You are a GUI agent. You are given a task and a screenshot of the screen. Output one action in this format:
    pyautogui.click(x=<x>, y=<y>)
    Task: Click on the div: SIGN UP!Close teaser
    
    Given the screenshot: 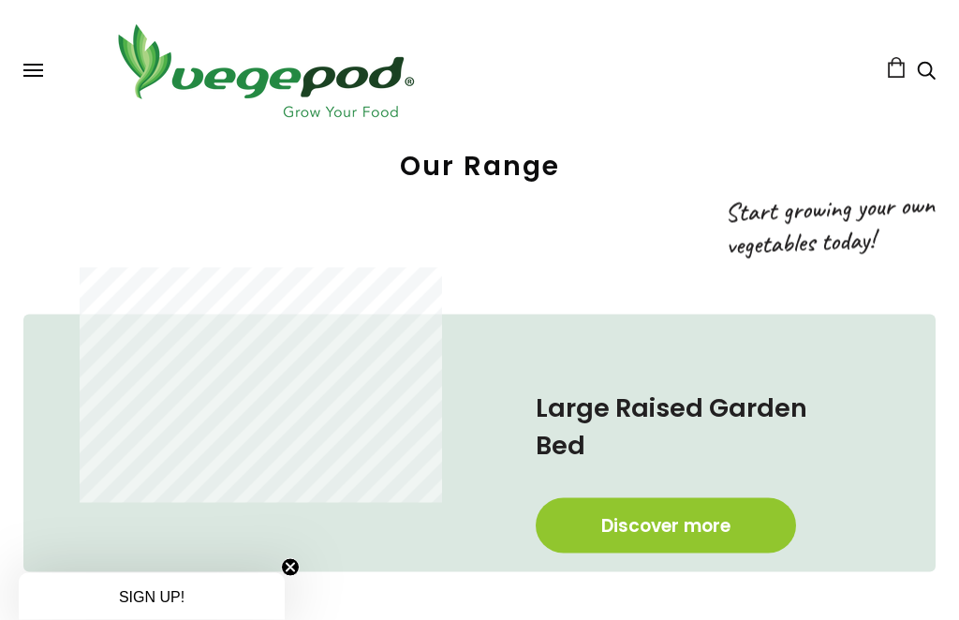 What is the action you would take?
    pyautogui.click(x=152, y=597)
    